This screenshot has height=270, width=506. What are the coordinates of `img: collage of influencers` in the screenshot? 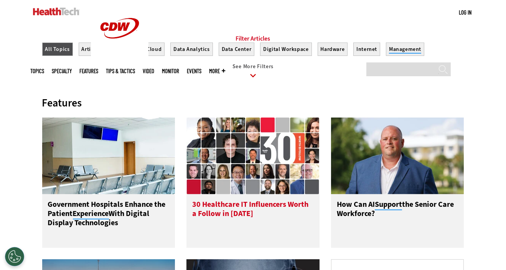 It's located at (253, 156).